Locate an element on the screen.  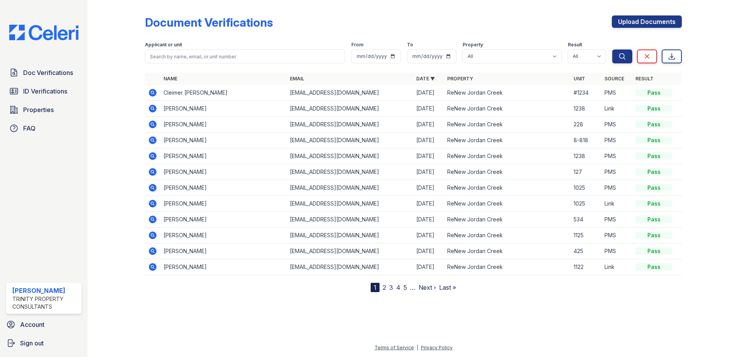
div: 1 is located at coordinates (375, 288).